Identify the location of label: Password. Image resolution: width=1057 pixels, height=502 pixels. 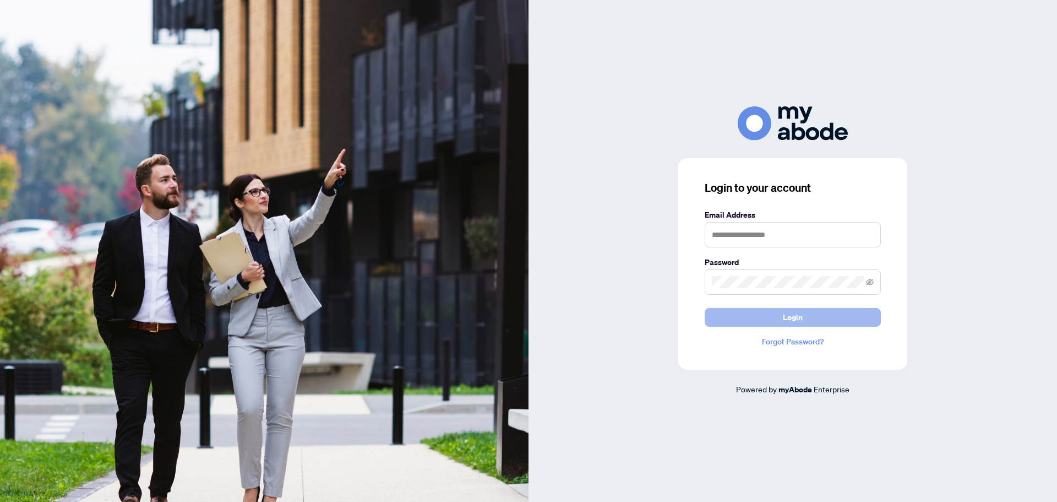
(793, 262).